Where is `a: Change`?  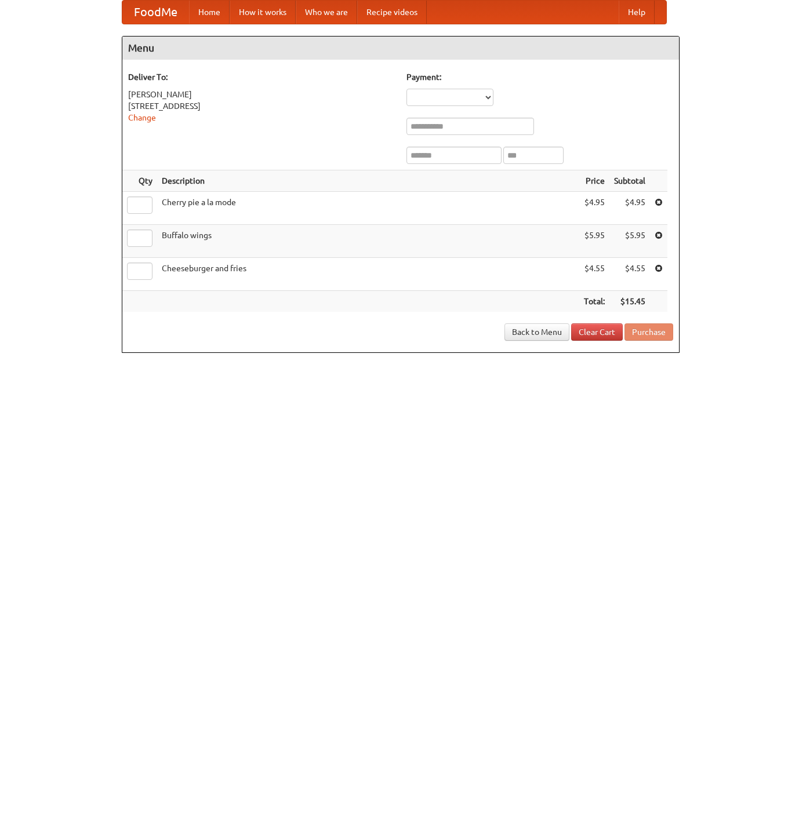 a: Change is located at coordinates (142, 118).